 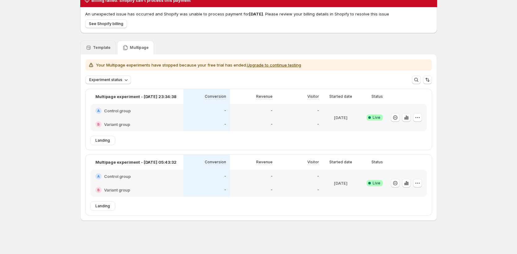 I want to click on span: See Shopify billing, so click(x=106, y=24).